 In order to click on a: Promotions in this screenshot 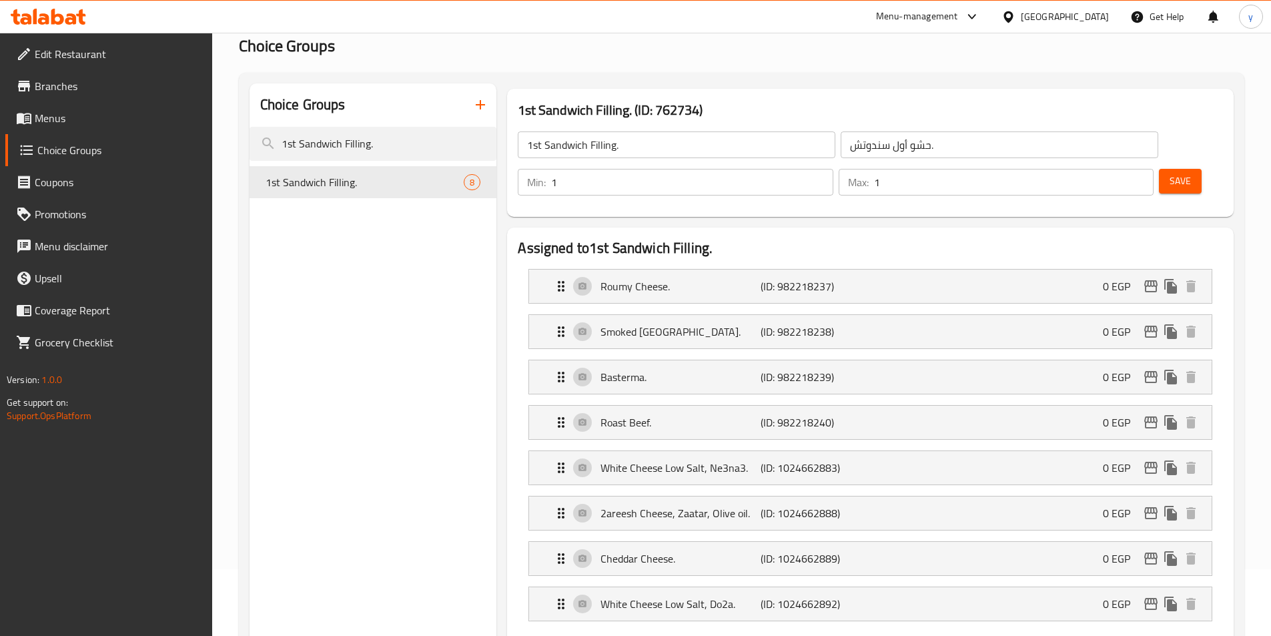, I will do `click(109, 214)`.